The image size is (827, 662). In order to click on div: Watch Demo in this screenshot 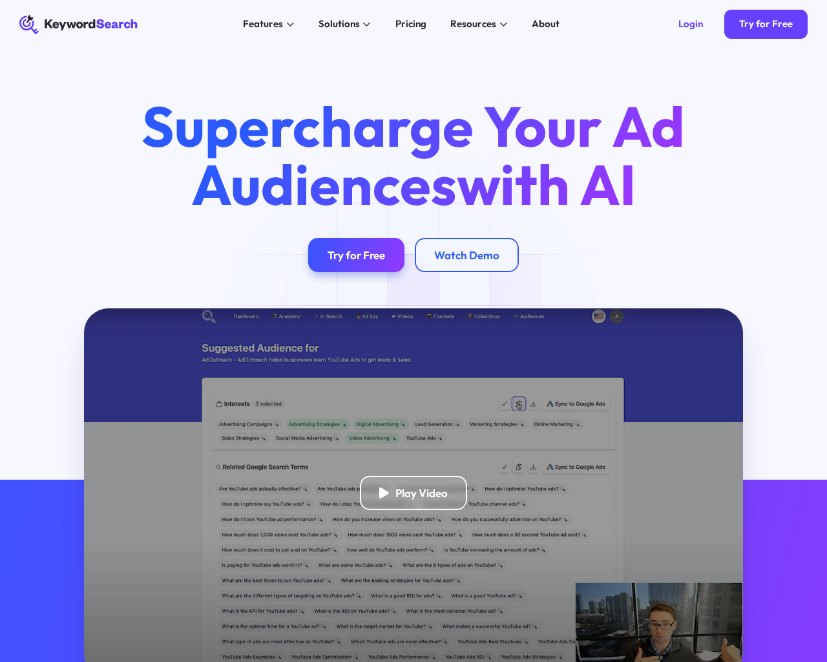, I will do `click(466, 255)`.